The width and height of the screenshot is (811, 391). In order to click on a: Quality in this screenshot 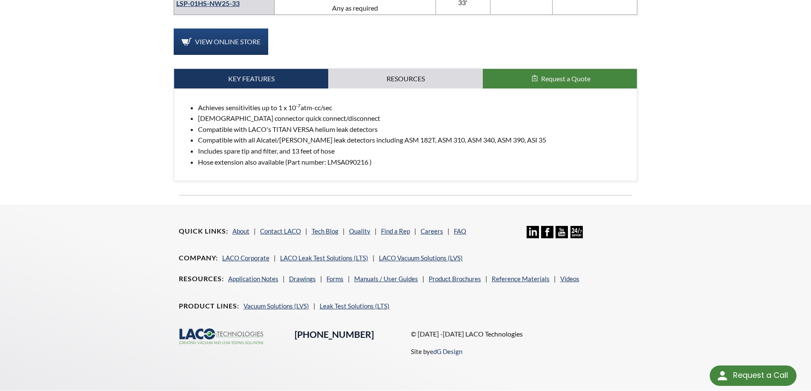, I will do `click(360, 231)`.